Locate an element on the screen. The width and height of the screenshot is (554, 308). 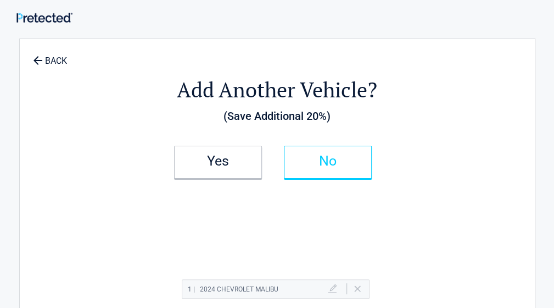
span: 1 | is located at coordinates (191, 289).